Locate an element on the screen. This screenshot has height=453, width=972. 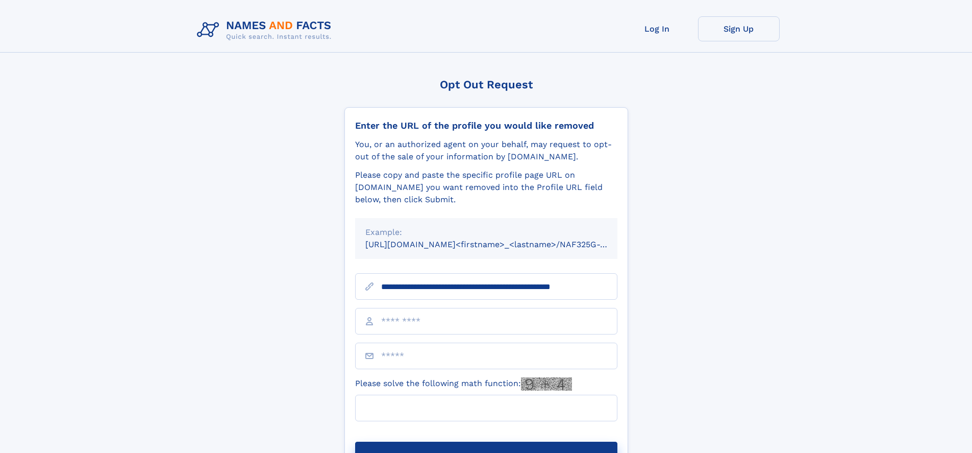
label: Please solve the following math function: is located at coordinates (463, 384).